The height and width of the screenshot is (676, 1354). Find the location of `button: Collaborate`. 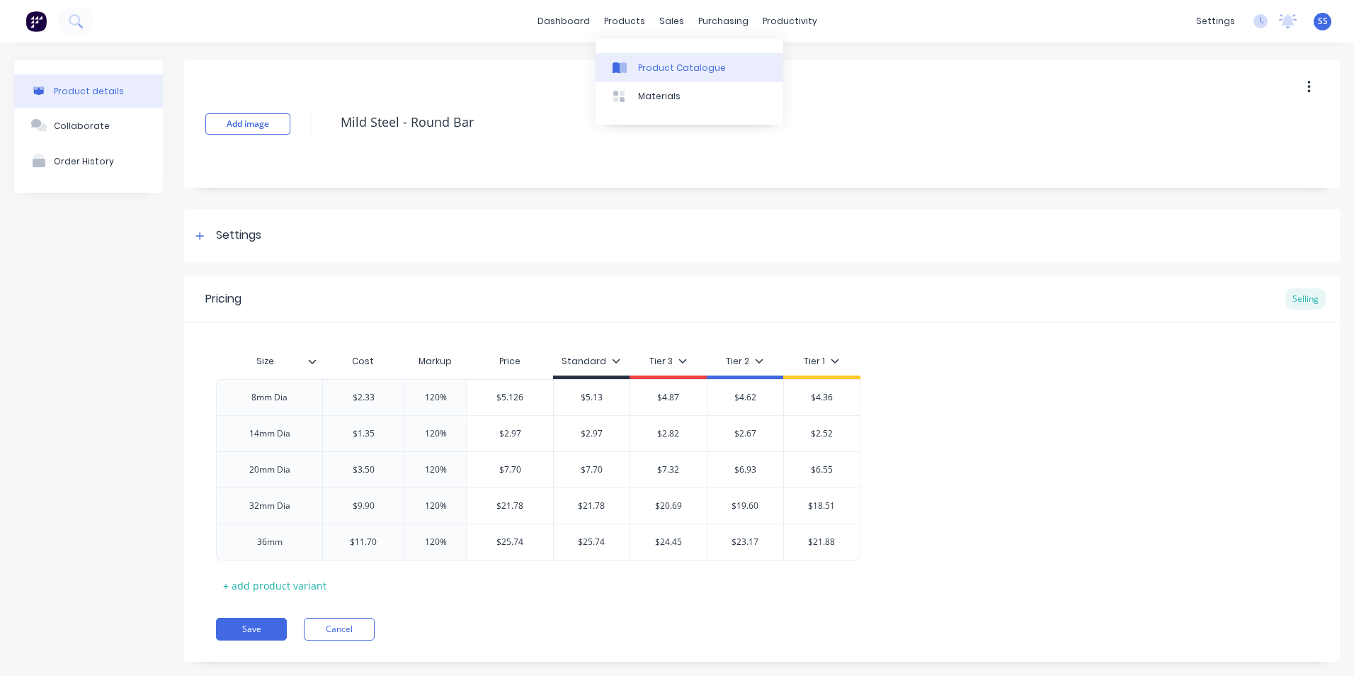

button: Collaborate is located at coordinates (89, 125).